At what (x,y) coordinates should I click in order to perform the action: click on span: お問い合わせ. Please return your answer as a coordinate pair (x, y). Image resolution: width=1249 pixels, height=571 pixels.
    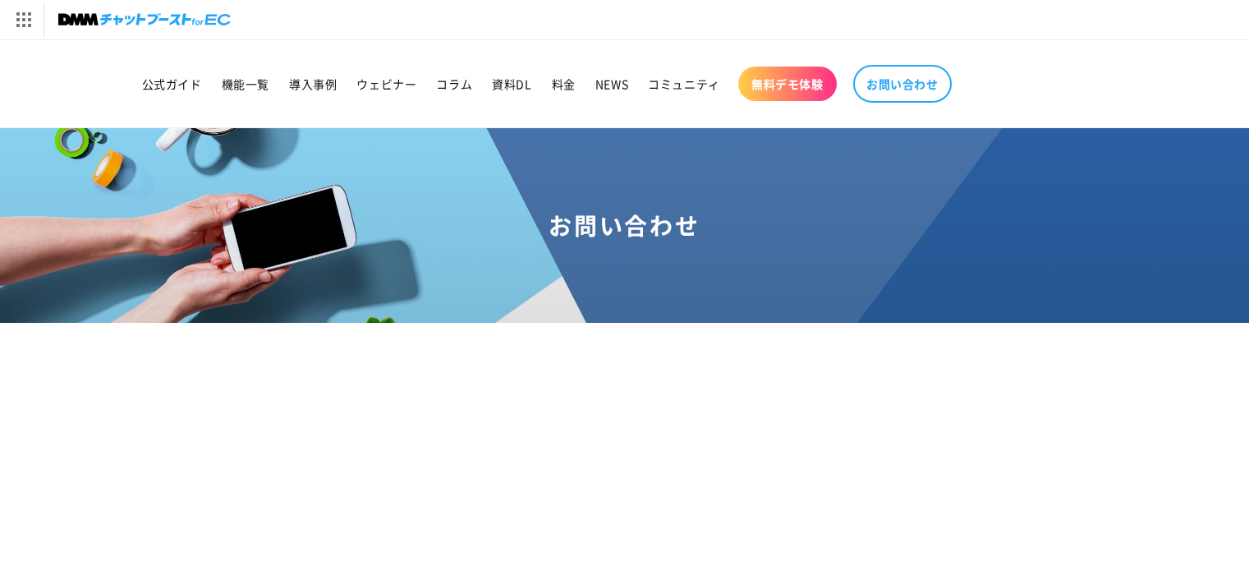
    Looking at the image, I should click on (902, 84).